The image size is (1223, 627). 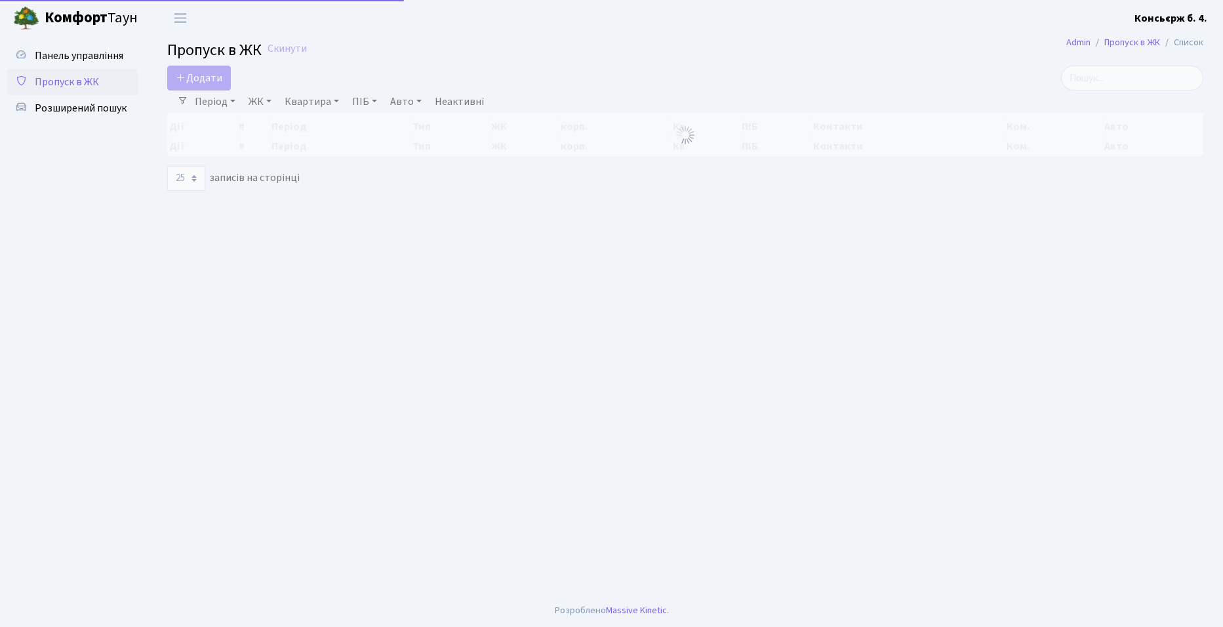 I want to click on select: записів на сторінці, so click(x=186, y=178).